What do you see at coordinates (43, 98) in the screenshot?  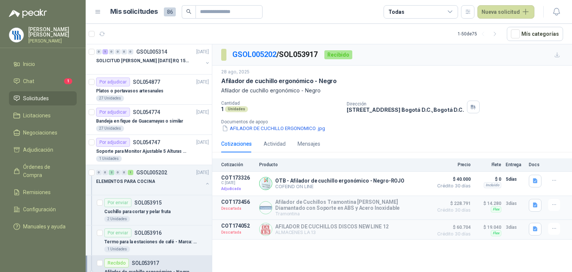 I see `a: Solicitudes` at bounding box center [43, 98].